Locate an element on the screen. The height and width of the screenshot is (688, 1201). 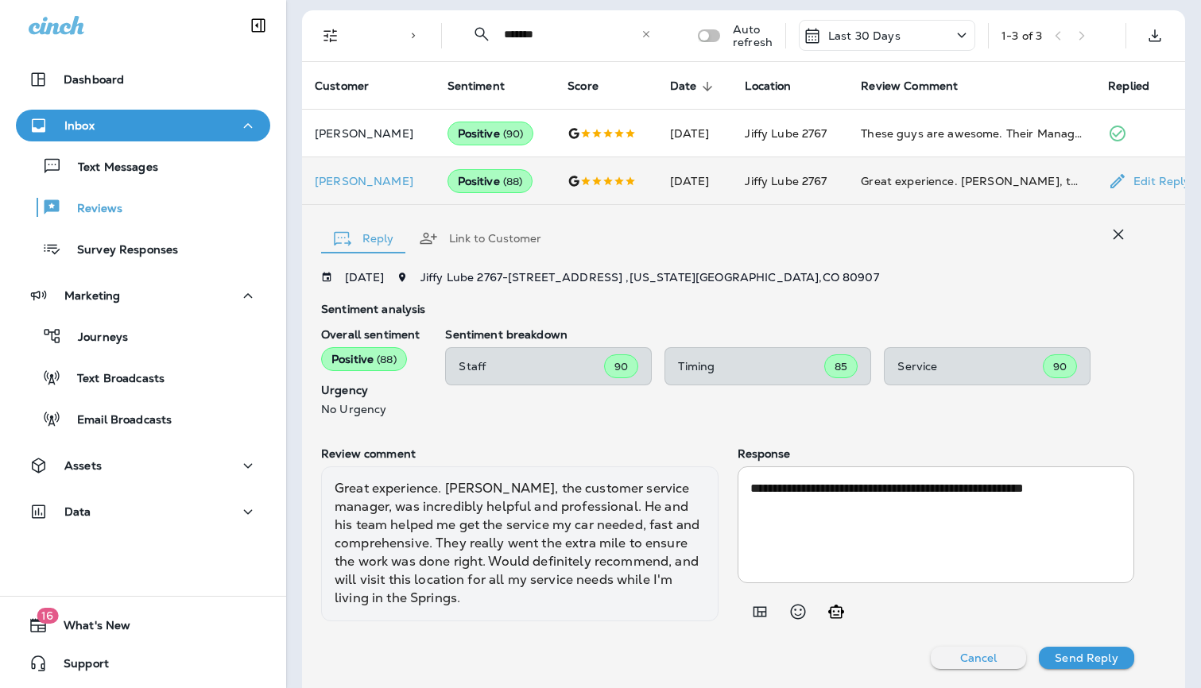
p: Last 30 Days is located at coordinates (864, 36).